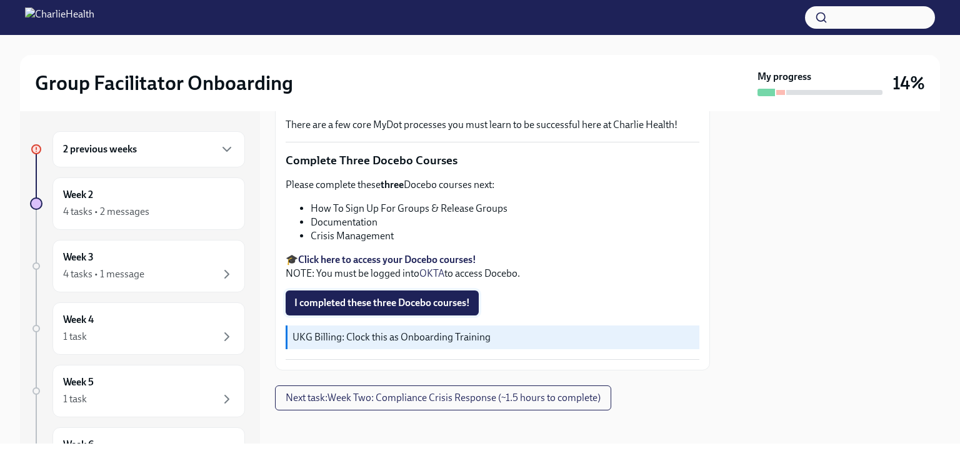 This screenshot has width=960, height=456. Describe the element at coordinates (137, 204) in the screenshot. I see `a: Week 24 tasks • 2 messages` at that location.